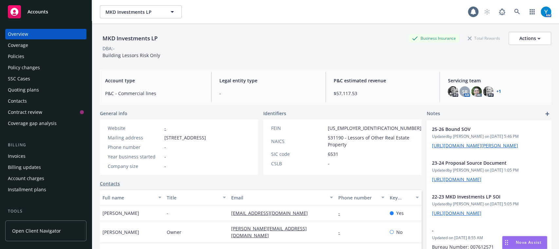 Image resolution: width=559 pixels, height=249 pixels. I want to click on div: SSC Cases, so click(19, 79).